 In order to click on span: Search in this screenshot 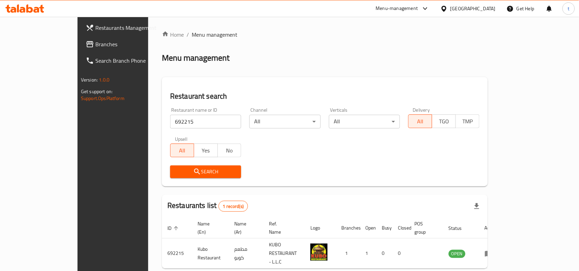, I will do `click(206, 172)`.